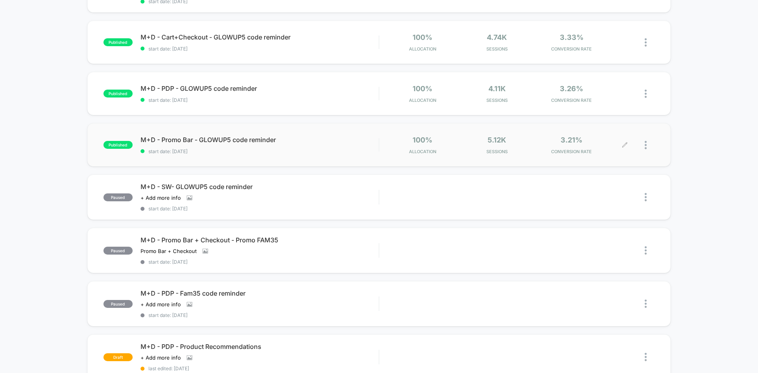 The height and width of the screenshot is (373, 758). Describe the element at coordinates (259, 347) in the screenshot. I see `span: M+D - PDP - Product Recommendations` at that location.